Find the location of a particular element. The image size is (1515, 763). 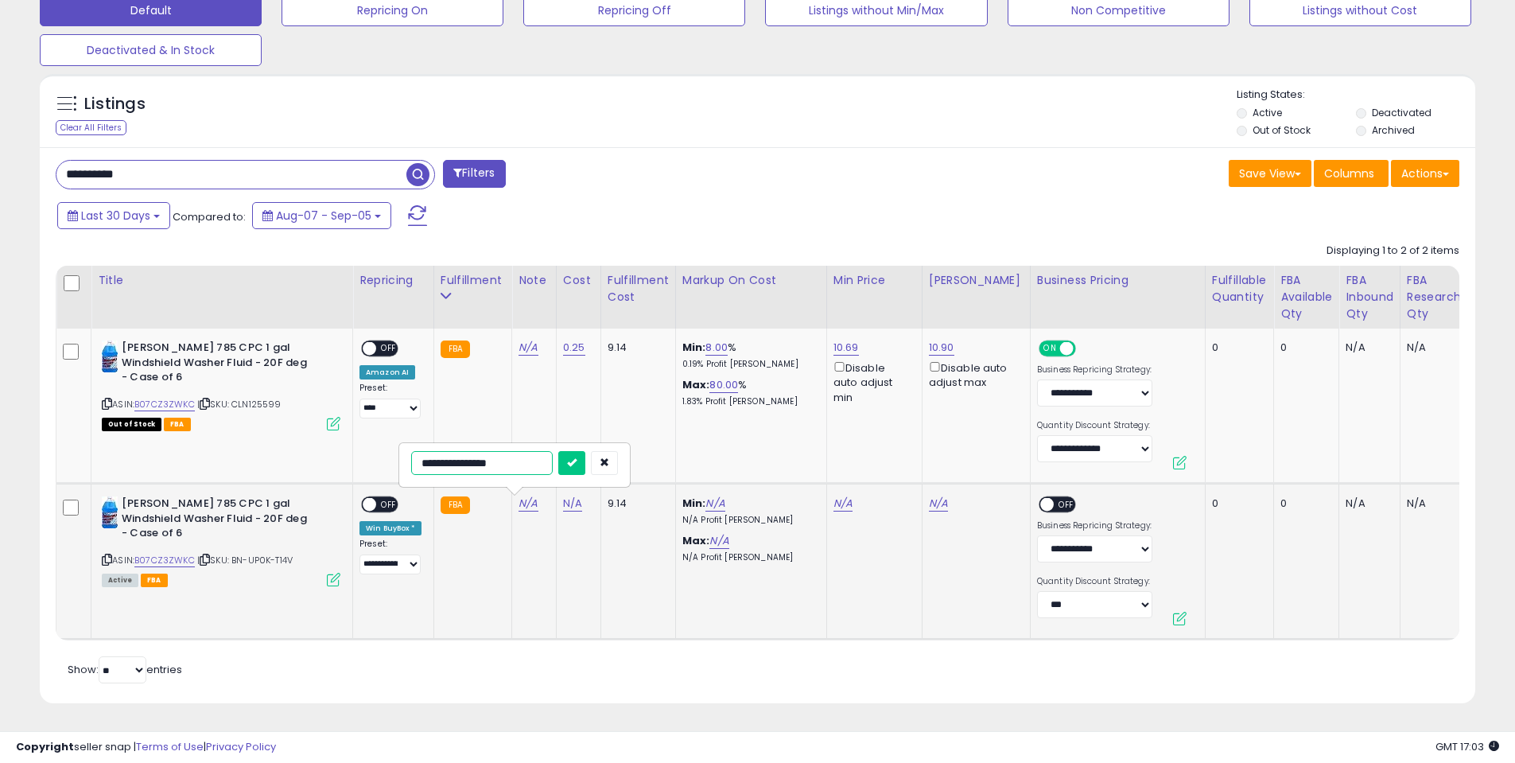

th: The percentage added to the cost of goods (COGS) that forms the calculator for Min & Max prices. is located at coordinates (751, 297).